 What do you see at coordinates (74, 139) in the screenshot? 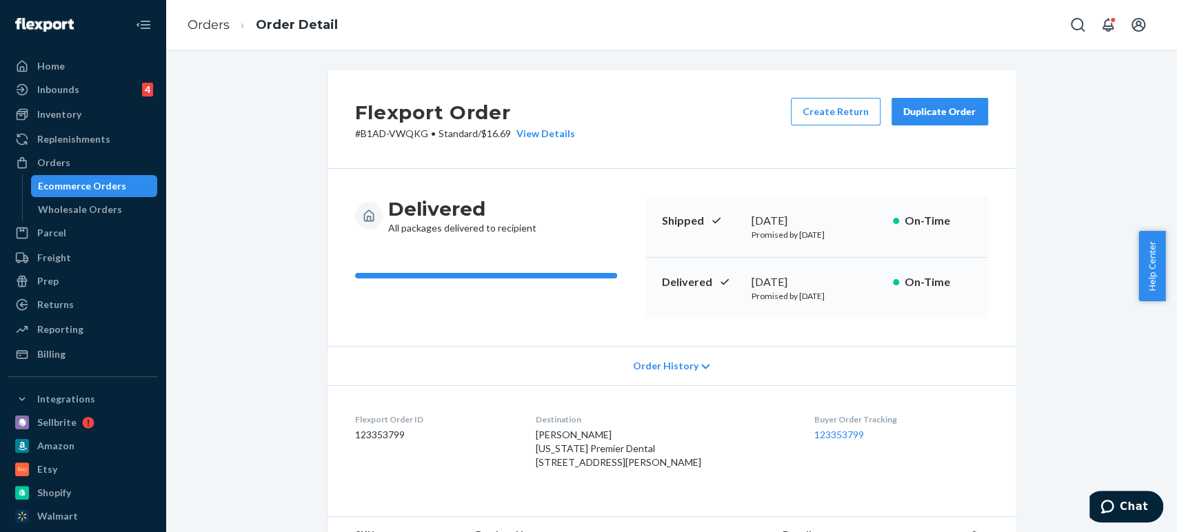
I see `div: Replenishments` at bounding box center [74, 139].